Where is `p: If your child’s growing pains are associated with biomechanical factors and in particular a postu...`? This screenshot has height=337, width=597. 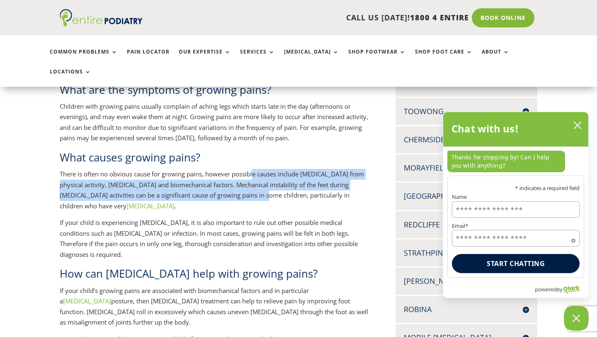 p: If your child’s growing pains are associated with biomechanical factors and in particular a postu... is located at coordinates (214, 309).